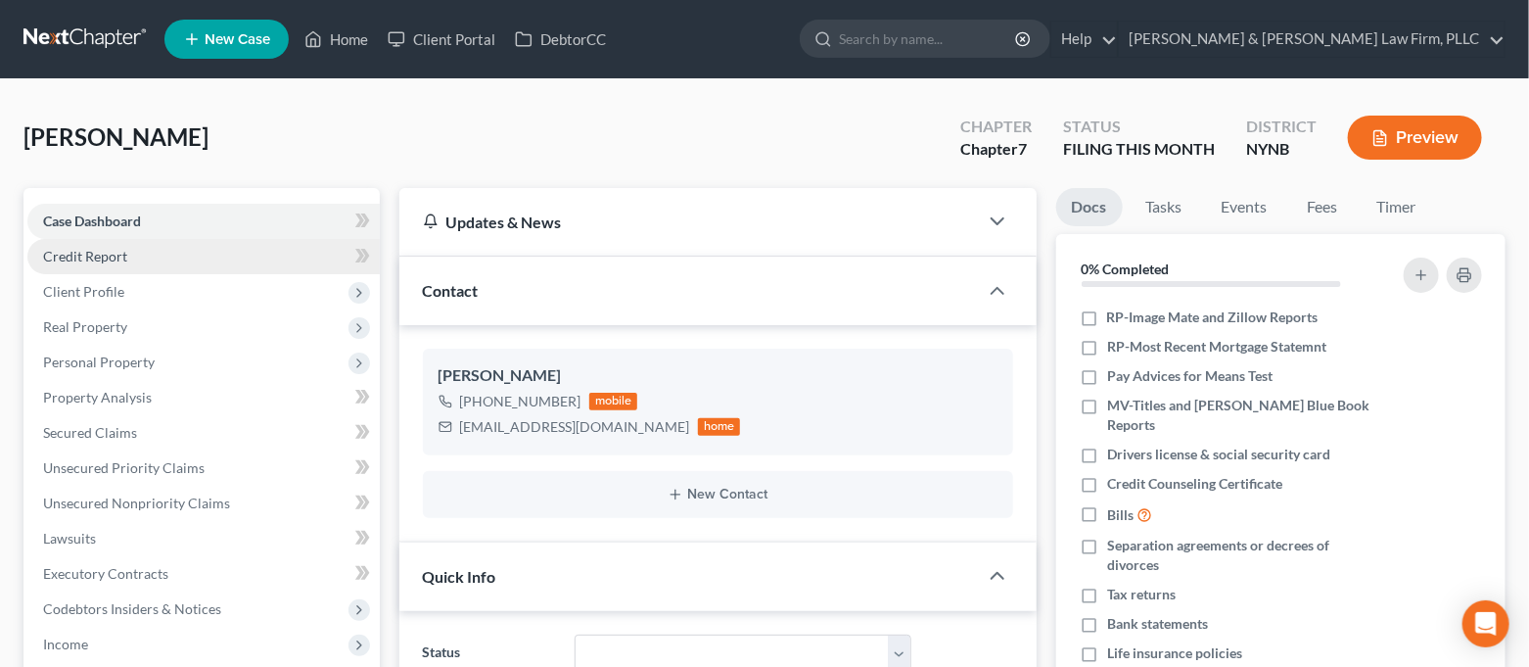  Describe the element at coordinates (441, 39) in the screenshot. I see `a: Client Portal` at that location.